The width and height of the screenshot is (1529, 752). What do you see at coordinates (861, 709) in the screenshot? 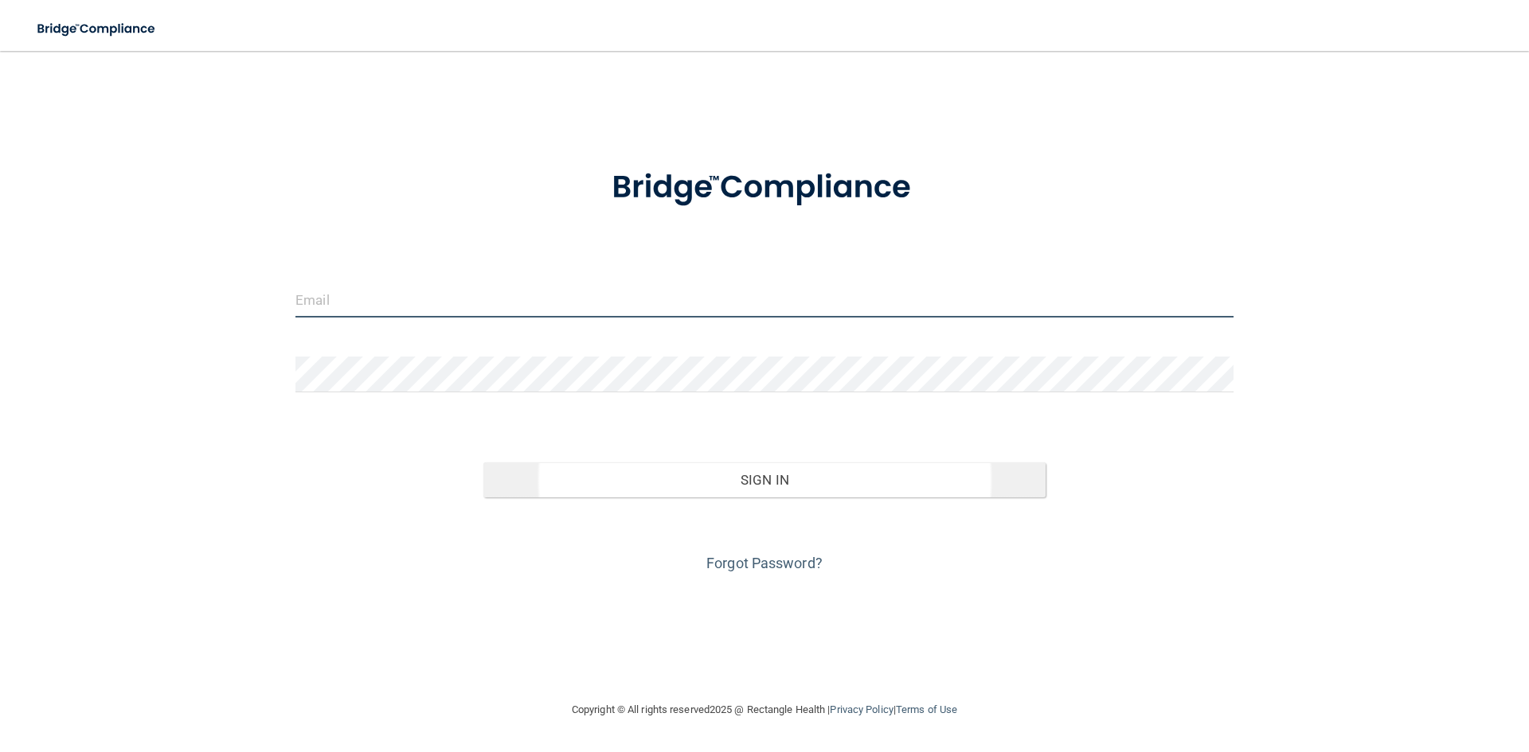
I see `a: Privacy Policy` at bounding box center [861, 709].